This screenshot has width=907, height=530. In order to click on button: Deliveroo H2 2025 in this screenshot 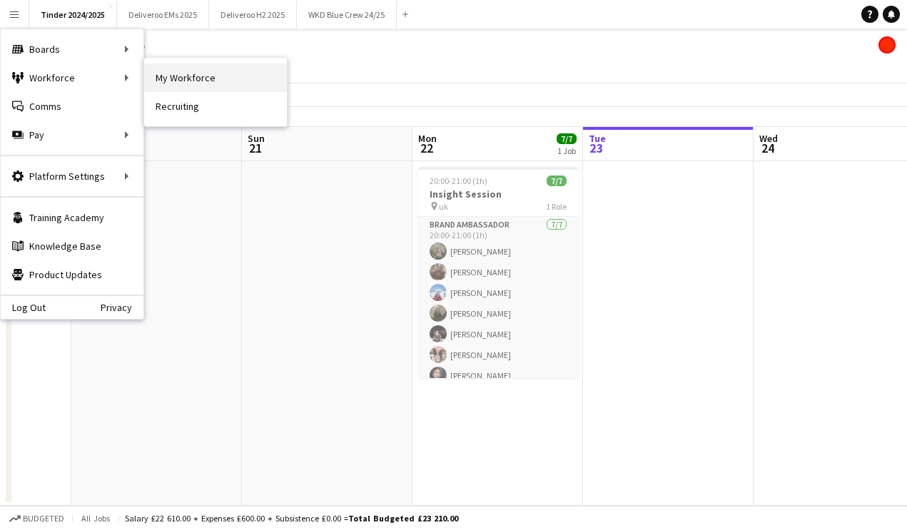, I will do `click(253, 14)`.